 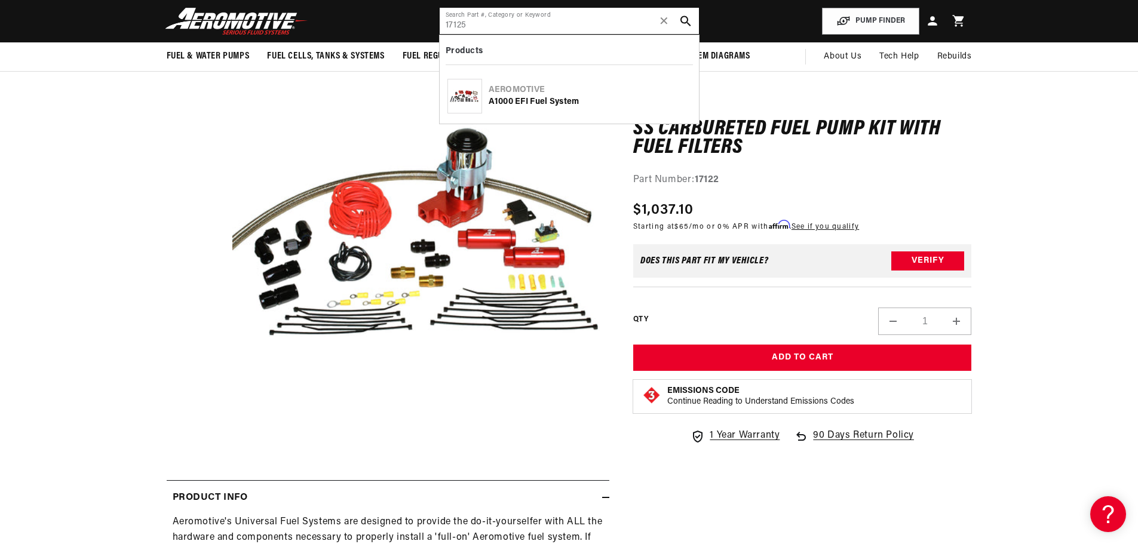 What do you see at coordinates (744, 436) in the screenshot?
I see `span: 1 Year Warranty` at bounding box center [744, 436].